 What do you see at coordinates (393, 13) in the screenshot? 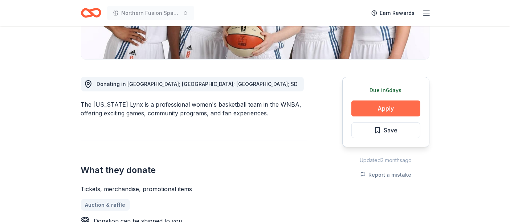
I see `a: Earn Rewards` at bounding box center [393, 13].